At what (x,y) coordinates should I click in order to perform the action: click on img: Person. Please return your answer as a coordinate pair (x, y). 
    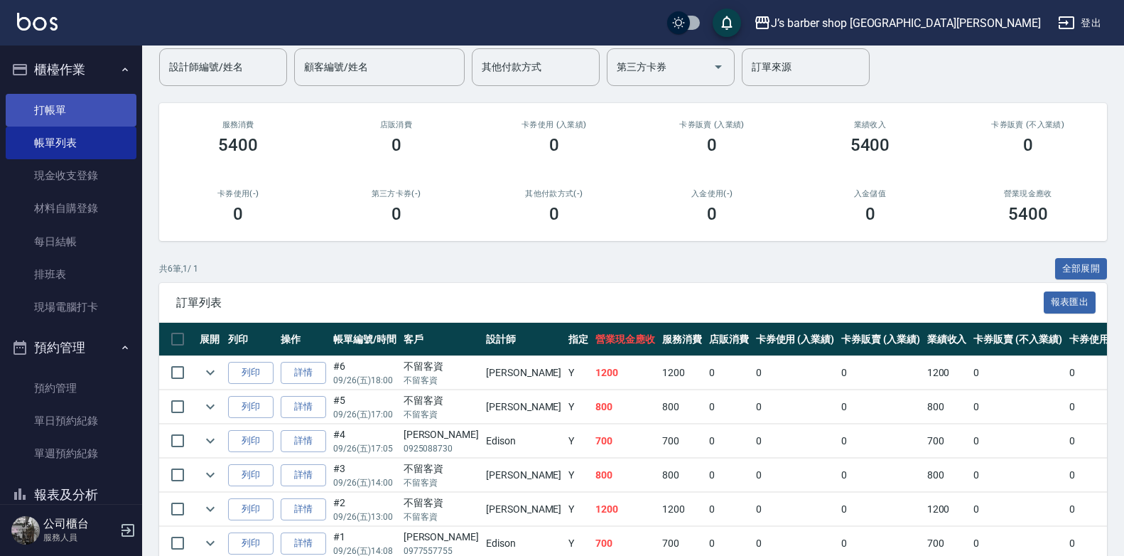
    Looking at the image, I should click on (26, 530).